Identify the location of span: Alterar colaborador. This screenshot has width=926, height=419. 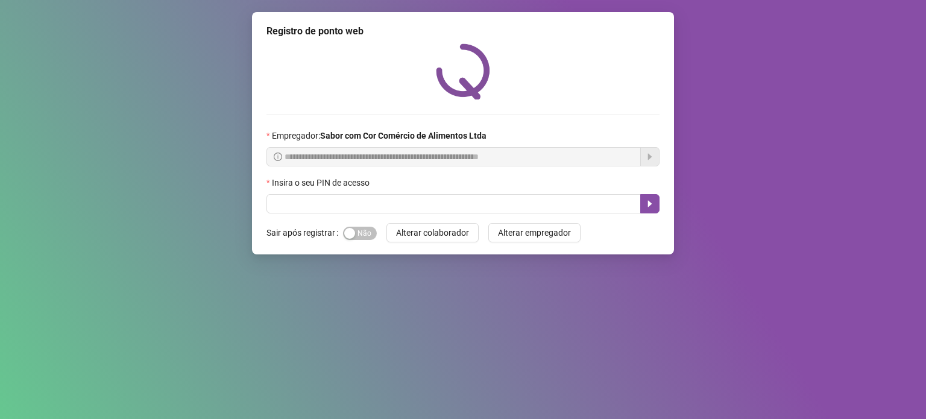
(432, 233).